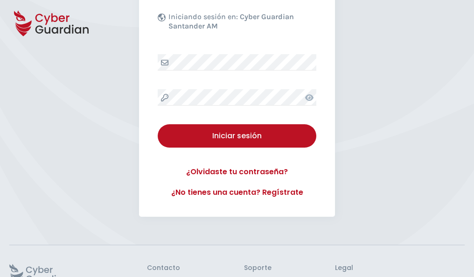 This screenshot has width=474, height=277. What do you see at coordinates (237, 172) in the screenshot?
I see `a: ¿Olvidaste tu contraseña?` at bounding box center [237, 172].